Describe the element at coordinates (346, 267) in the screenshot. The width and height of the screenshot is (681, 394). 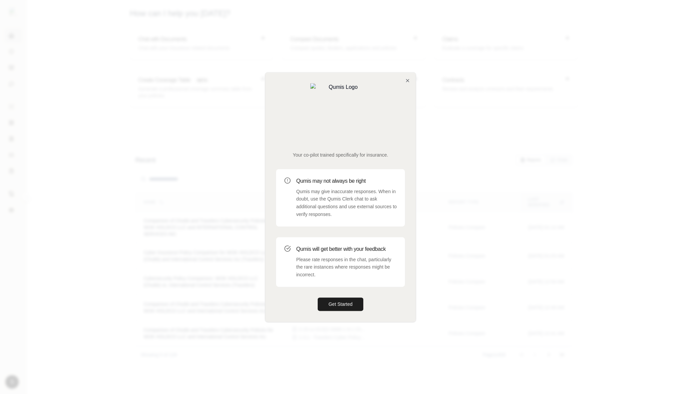
I see `p: Please rate responses in the chat, particularly the rare instances where responses might be incor...` at that location.